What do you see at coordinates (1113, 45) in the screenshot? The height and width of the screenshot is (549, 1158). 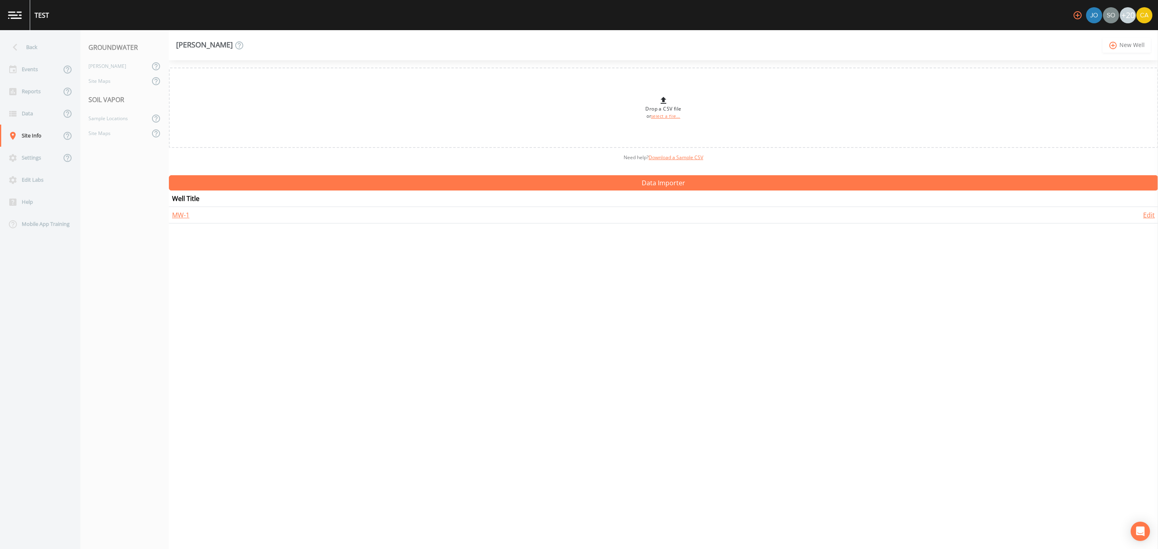 I see `i: add_circle_outline` at bounding box center [1113, 45].